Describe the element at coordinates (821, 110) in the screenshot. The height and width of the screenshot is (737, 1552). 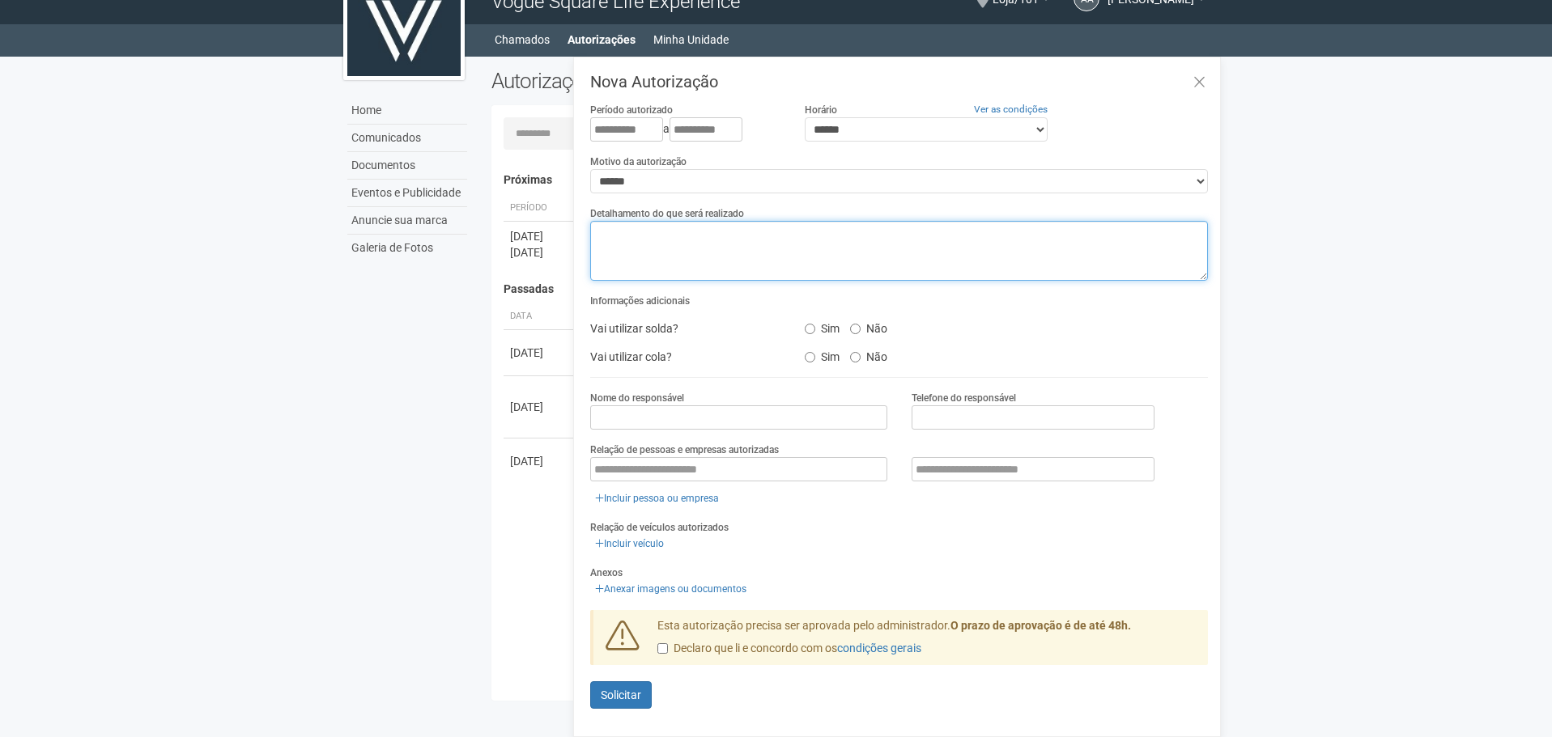
I see `label: Horário` at that location.